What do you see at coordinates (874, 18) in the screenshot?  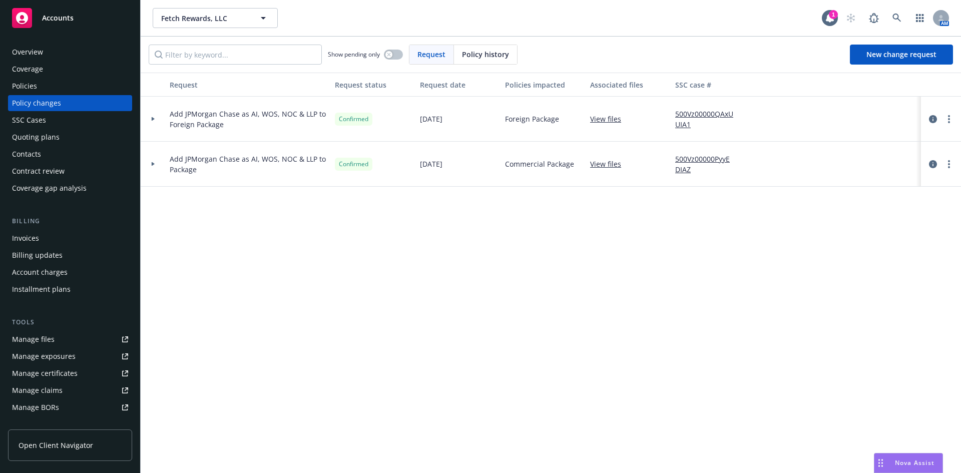 I see `a: Report a Bug` at bounding box center [874, 18].